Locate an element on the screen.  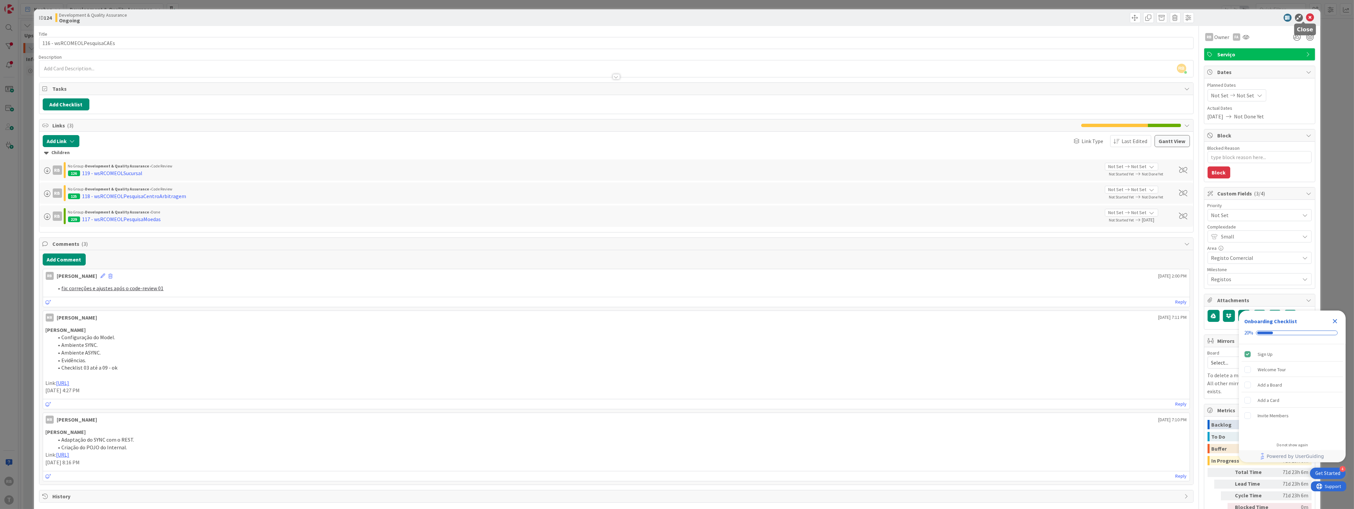
div: In Progress is located at coordinates (1248, 461).